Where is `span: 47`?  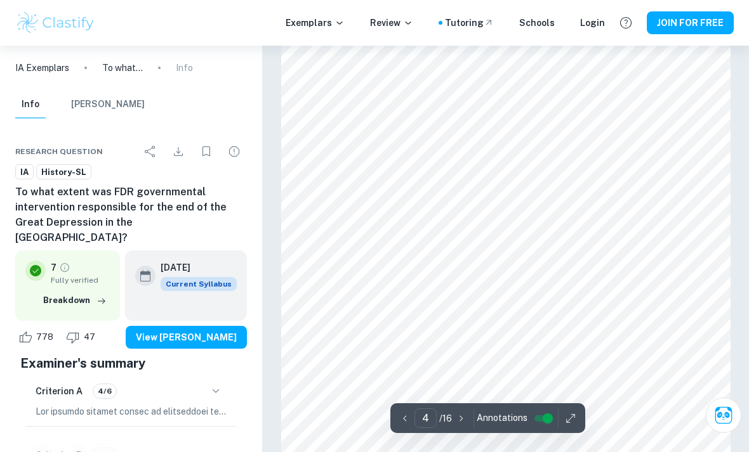
span: 47 is located at coordinates (89, 338).